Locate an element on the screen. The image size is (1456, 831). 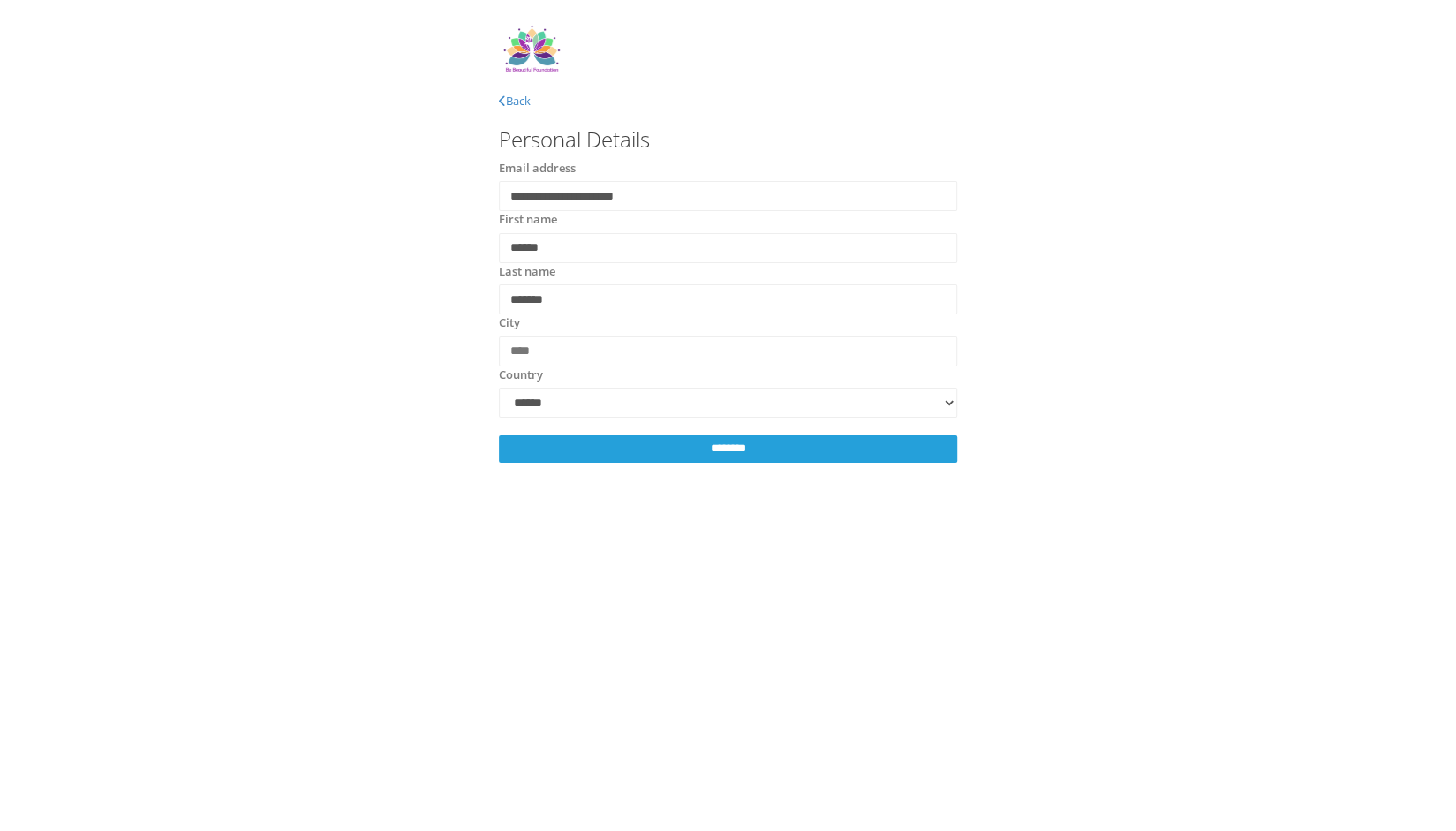
label: Last name is located at coordinates (527, 271).